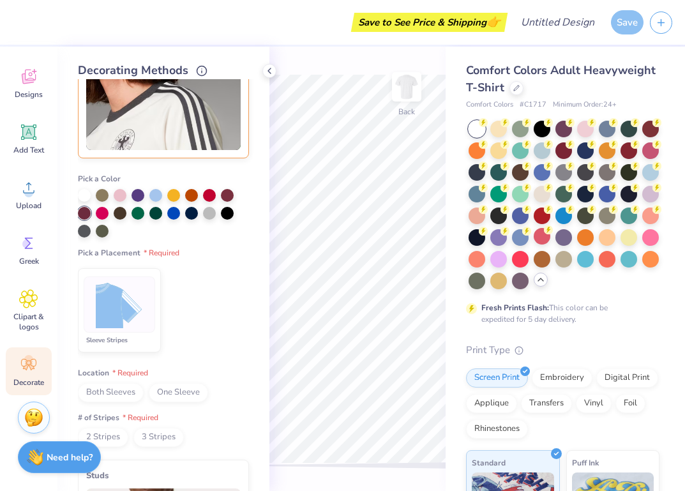  I want to click on span: Decorate, so click(29, 382).